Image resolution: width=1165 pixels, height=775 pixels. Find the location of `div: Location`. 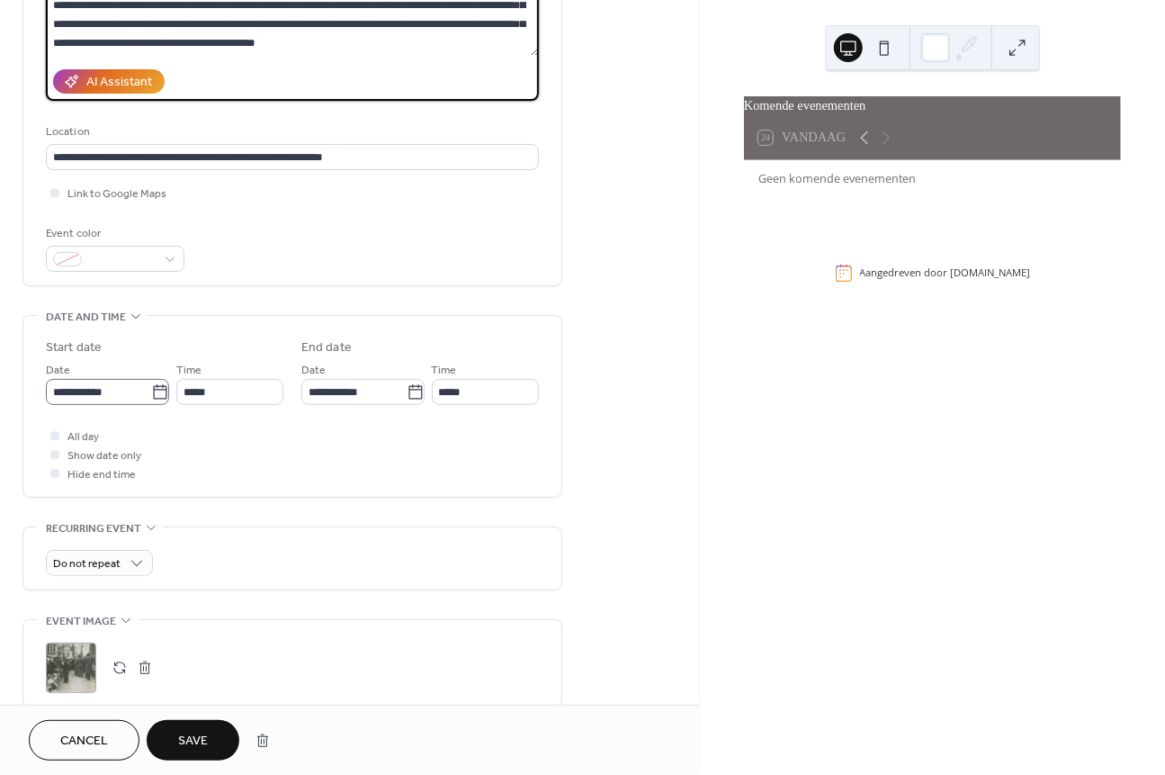

div: Location is located at coordinates (291, 131).